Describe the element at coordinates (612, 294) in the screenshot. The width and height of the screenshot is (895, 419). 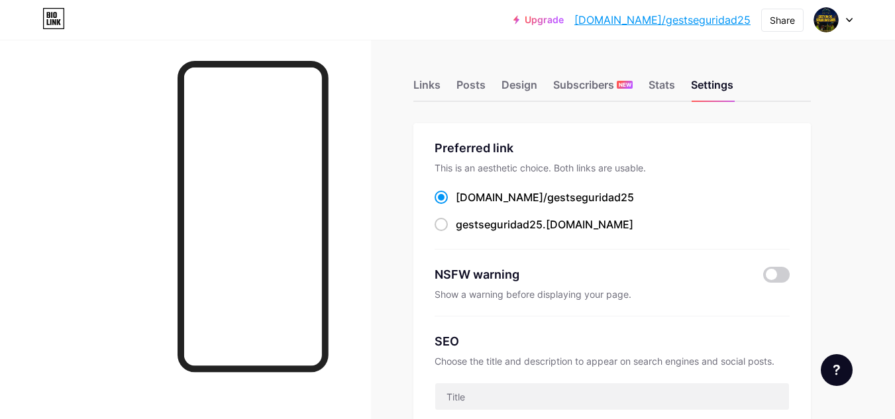
I see `div: Show a warning before displaying your page.` at that location.